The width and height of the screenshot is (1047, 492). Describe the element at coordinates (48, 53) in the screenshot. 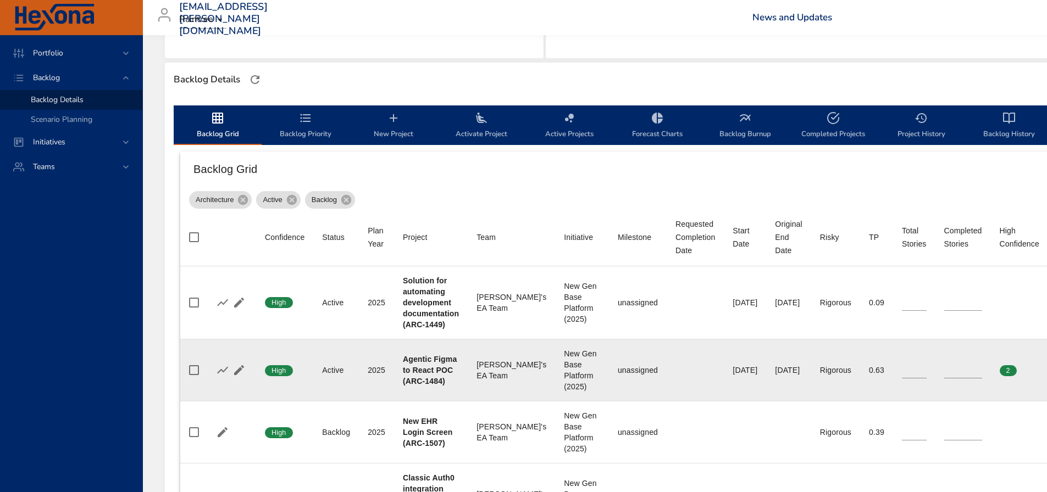

I see `span: Portfolio` at that location.